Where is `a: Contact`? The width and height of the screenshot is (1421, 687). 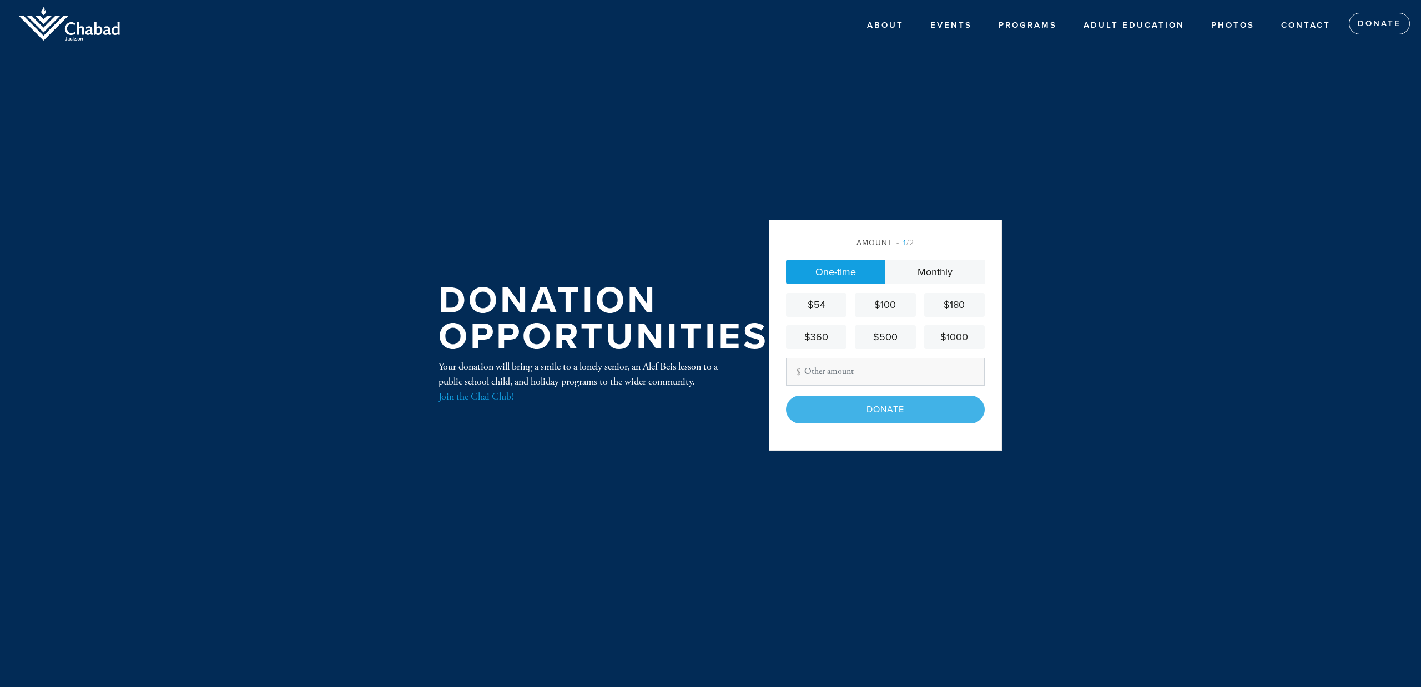
a: Contact is located at coordinates (1306, 25).